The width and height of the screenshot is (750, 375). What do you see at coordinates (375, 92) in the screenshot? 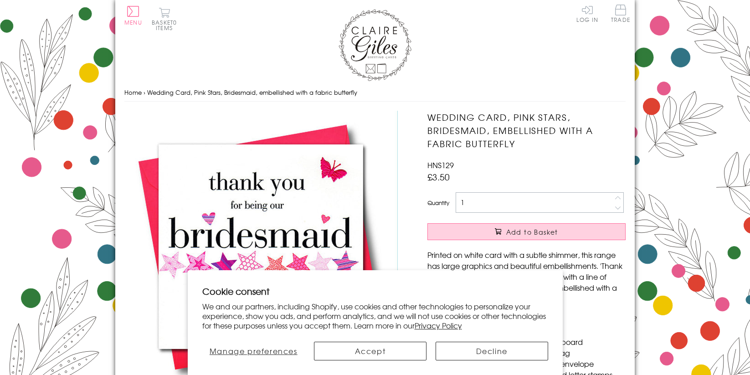
I see `nav: breadcrumbs` at bounding box center [375, 92].